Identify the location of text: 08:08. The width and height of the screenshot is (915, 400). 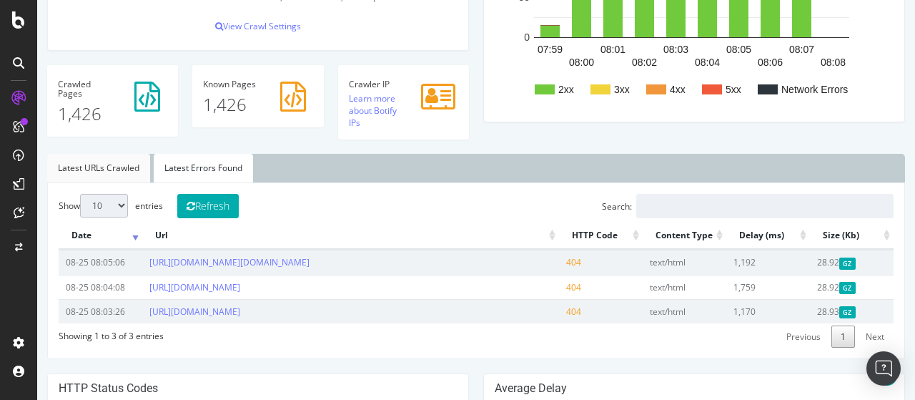
(796, 62).